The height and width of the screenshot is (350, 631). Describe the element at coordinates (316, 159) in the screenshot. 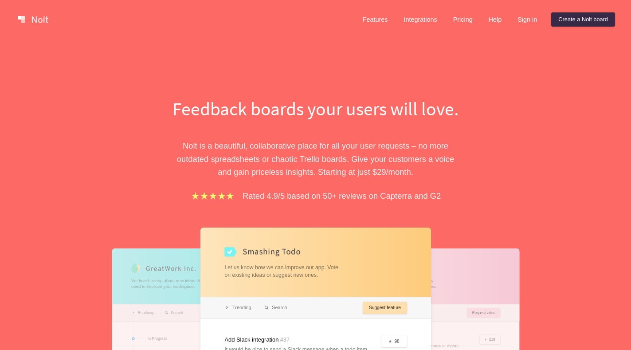

I see `p: Nolt is a beautiful, collaborative place for all your user requests – no more outdated spreadshee...` at that location.